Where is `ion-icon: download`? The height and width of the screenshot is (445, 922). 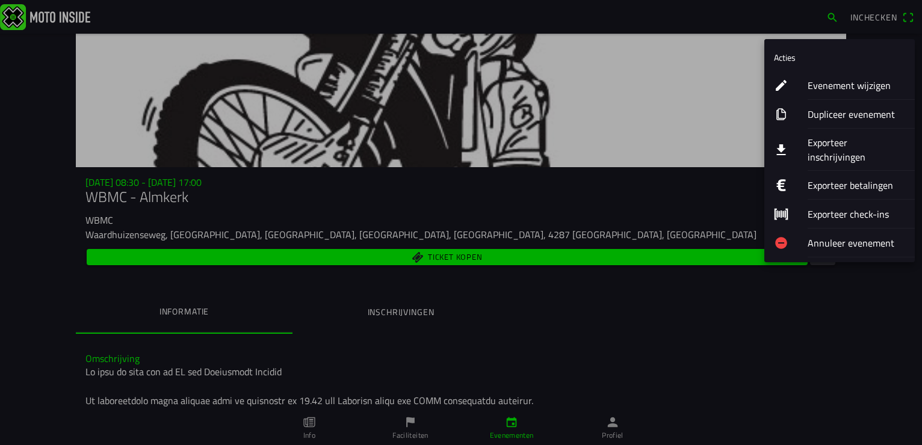 ion-icon: download is located at coordinates (781, 150).